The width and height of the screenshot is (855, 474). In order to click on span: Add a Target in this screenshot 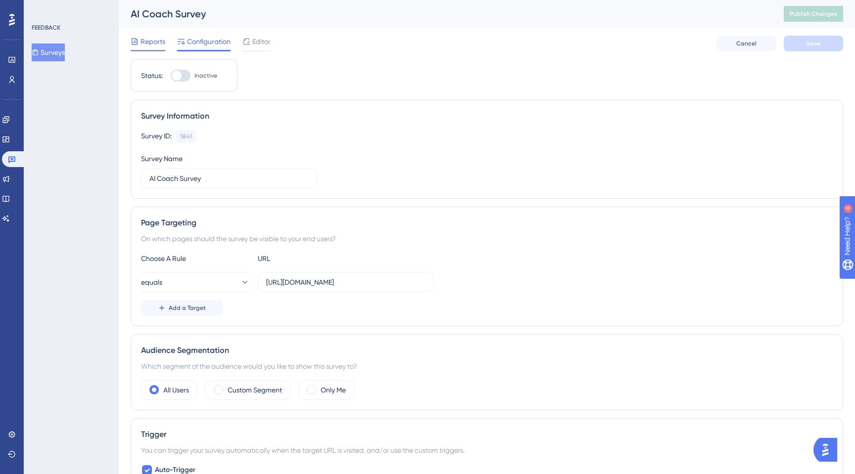, I will do `click(187, 308)`.